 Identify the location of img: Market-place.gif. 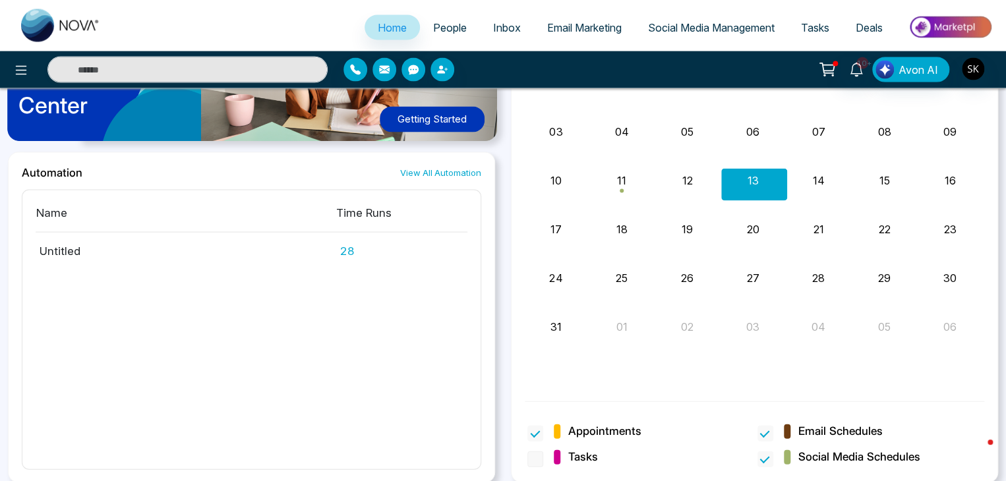
(950, 27).